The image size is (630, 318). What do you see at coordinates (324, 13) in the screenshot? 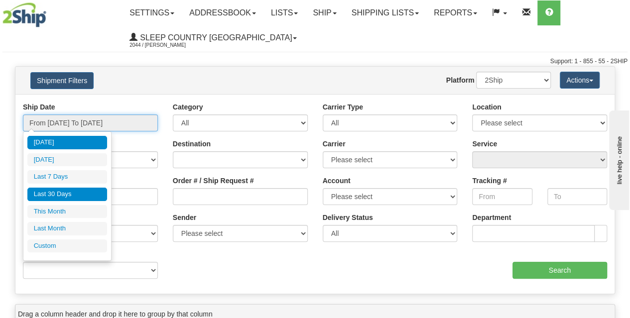
I see `a: Ship` at bounding box center [324, 13].